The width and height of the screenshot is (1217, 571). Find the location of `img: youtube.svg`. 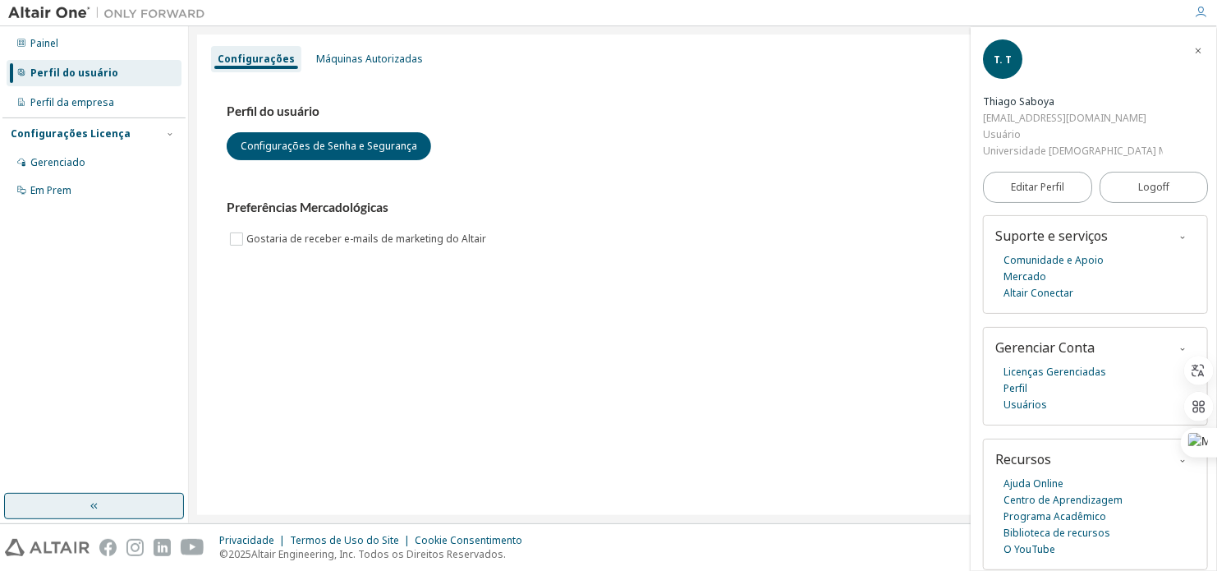

img: youtube.svg is located at coordinates (192, 547).